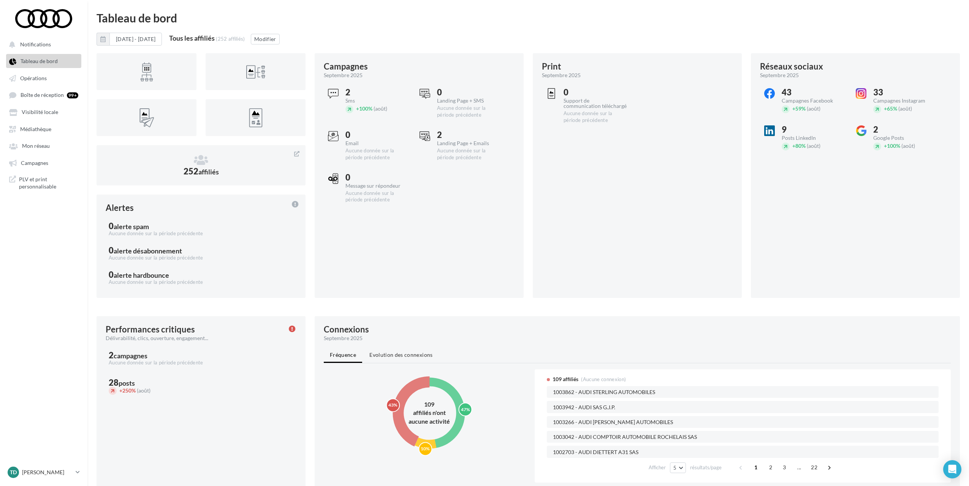 The image size is (969, 486). Describe the element at coordinates (528, 18) in the screenshot. I see `div: Tableau de bord` at that location.